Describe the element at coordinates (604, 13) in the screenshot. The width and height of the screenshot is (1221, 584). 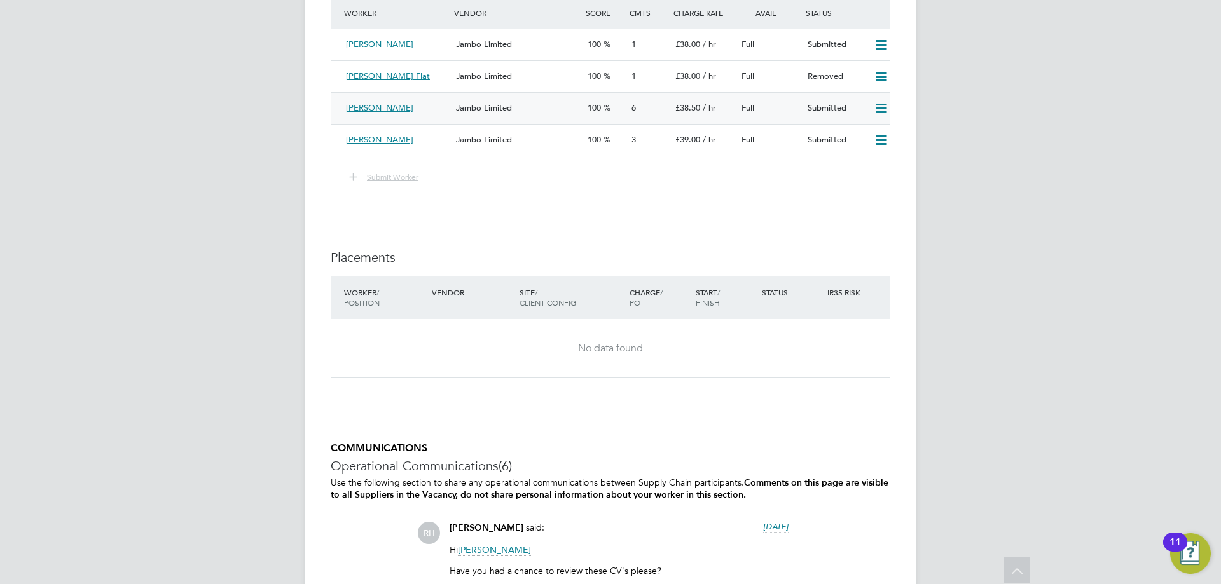
I see `div: Score` at that location.